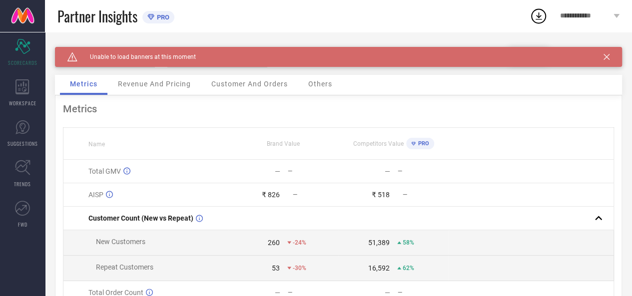 This screenshot has width=632, height=296. Describe the element at coordinates (274, 243) in the screenshot. I see `div: 260` at that location.